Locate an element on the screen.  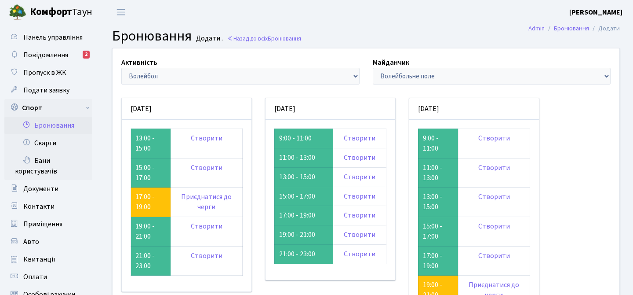
span: Панель управління is located at coordinates (53, 37).